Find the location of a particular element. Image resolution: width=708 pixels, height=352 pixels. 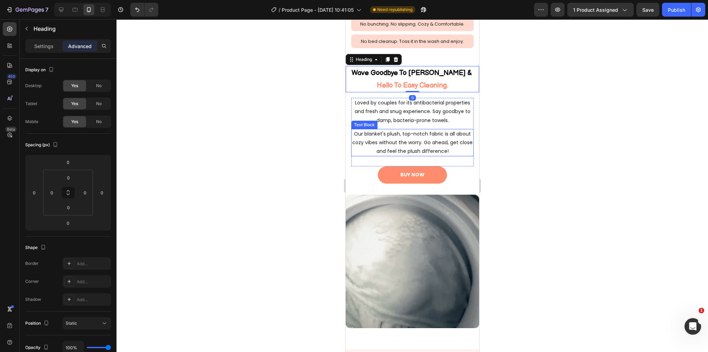

p: 7 is located at coordinates (47, 10).